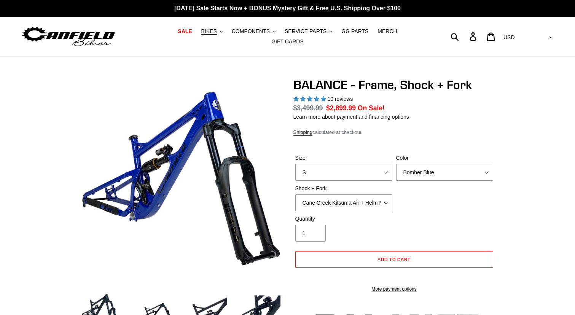 This screenshot has width=575, height=315. What do you see at coordinates (343, 158) in the screenshot?
I see `label: Size` at bounding box center [343, 158].